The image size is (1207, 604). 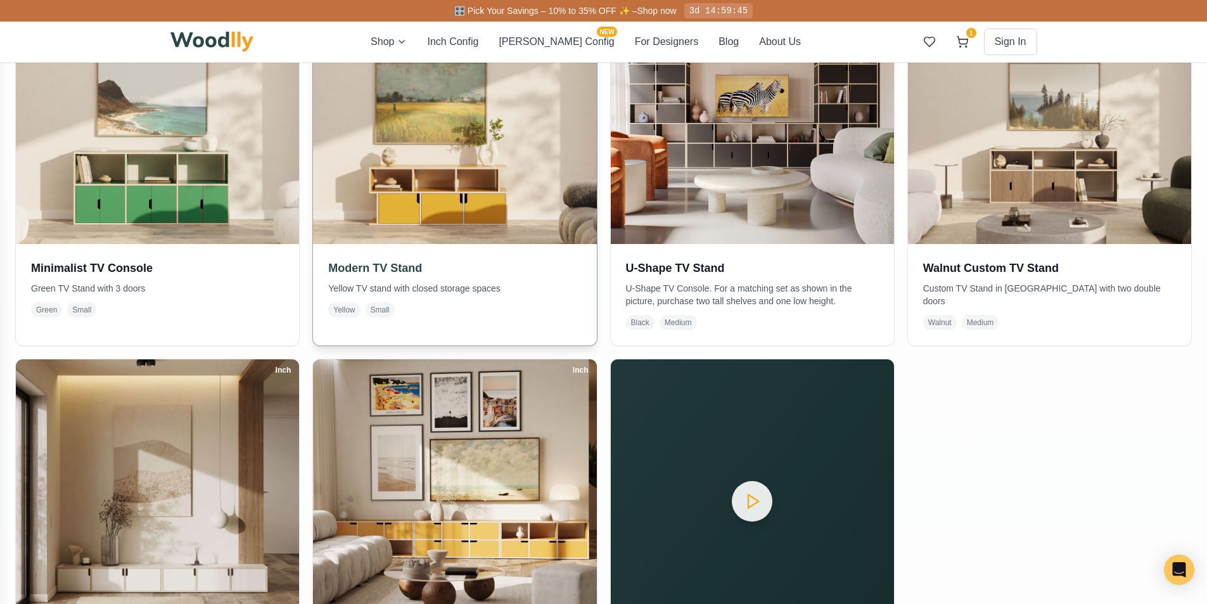 What do you see at coordinates (719, 11) in the screenshot?
I see `div: 3d 14:59:45` at bounding box center [719, 11].